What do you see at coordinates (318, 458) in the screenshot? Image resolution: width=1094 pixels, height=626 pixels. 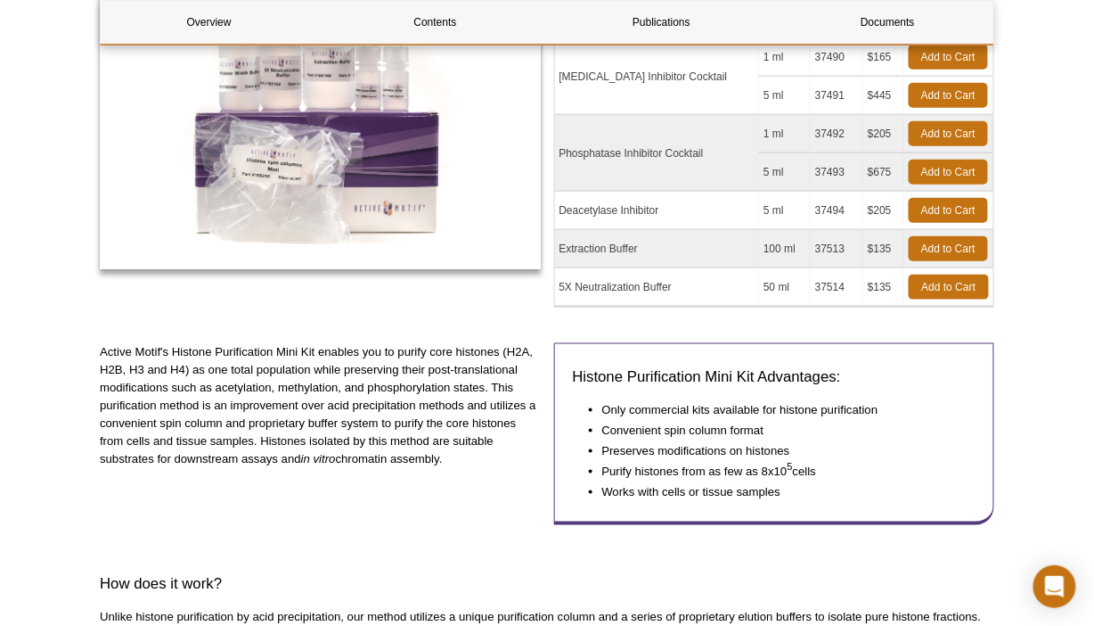 I see `i: in vitro` at bounding box center [318, 458].